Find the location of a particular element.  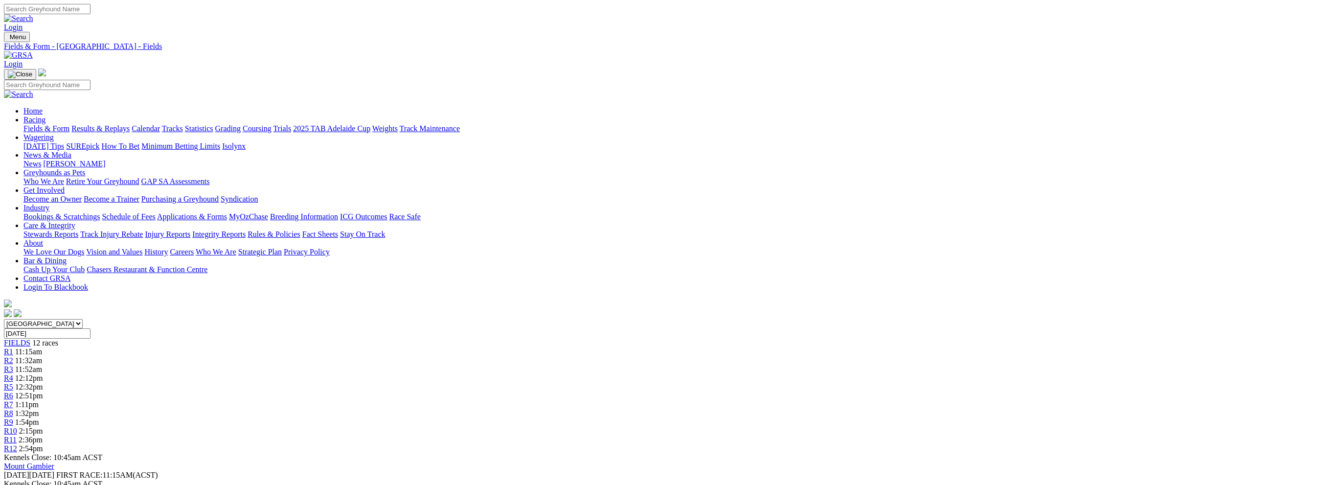

a: R2 is located at coordinates (8, 360).